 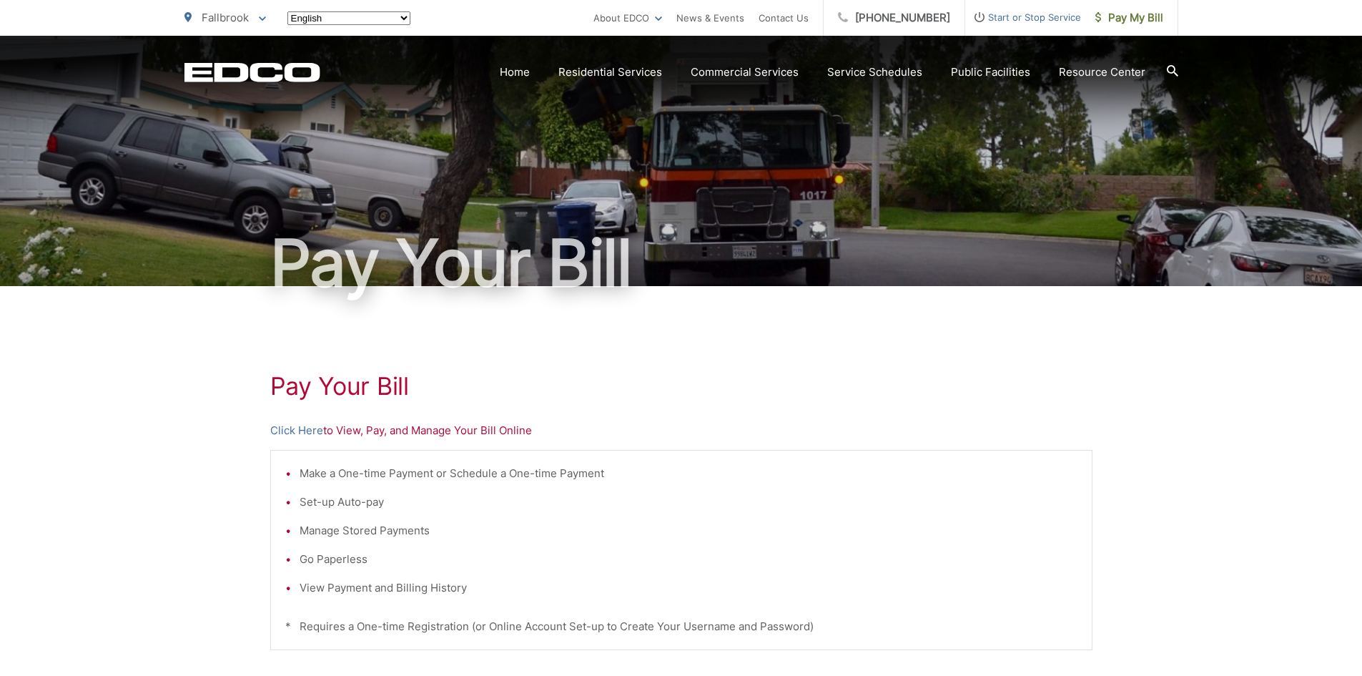 I want to click on a: Public Facilities, so click(x=990, y=72).